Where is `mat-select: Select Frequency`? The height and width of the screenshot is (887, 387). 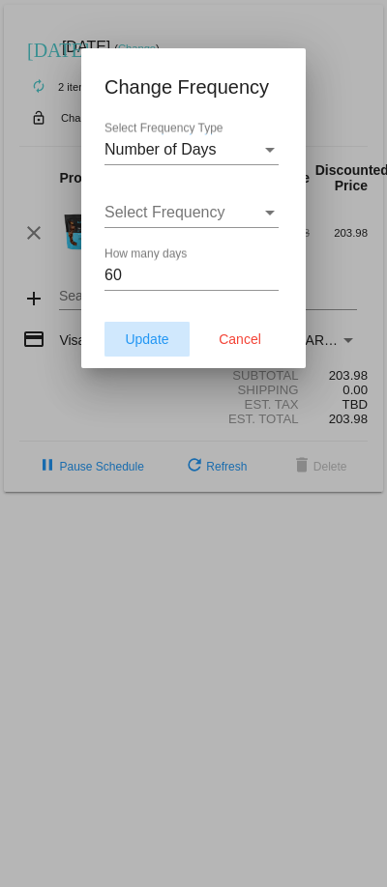
mat-select: Select Frequency is located at coordinates (191, 213).